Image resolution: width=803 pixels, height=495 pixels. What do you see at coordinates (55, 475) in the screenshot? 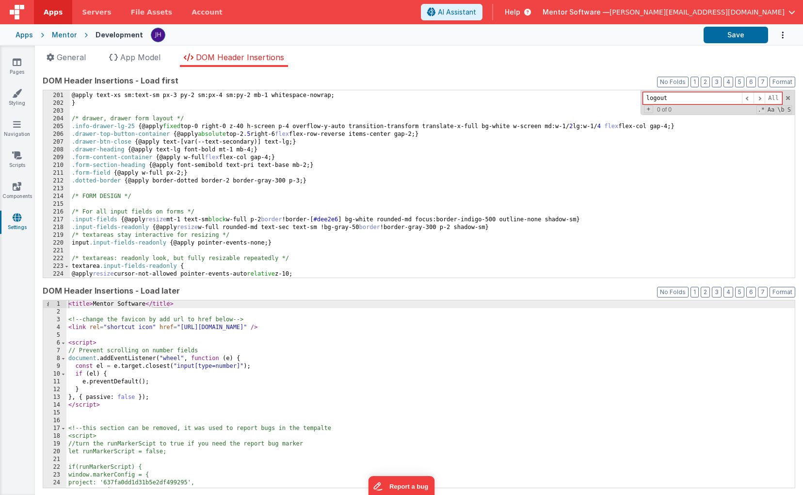
I see `div: 23` at bounding box center [55, 475].